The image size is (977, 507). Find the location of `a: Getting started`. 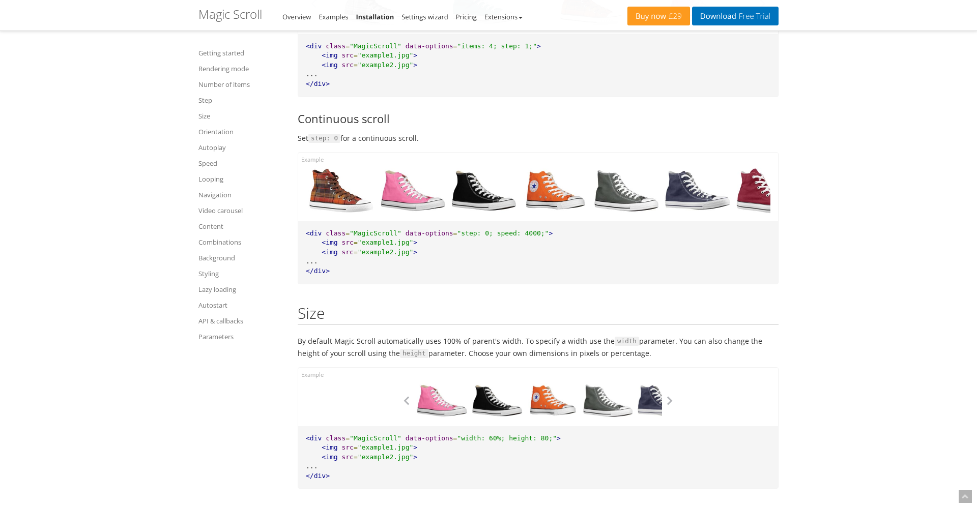

a: Getting started is located at coordinates (242, 53).